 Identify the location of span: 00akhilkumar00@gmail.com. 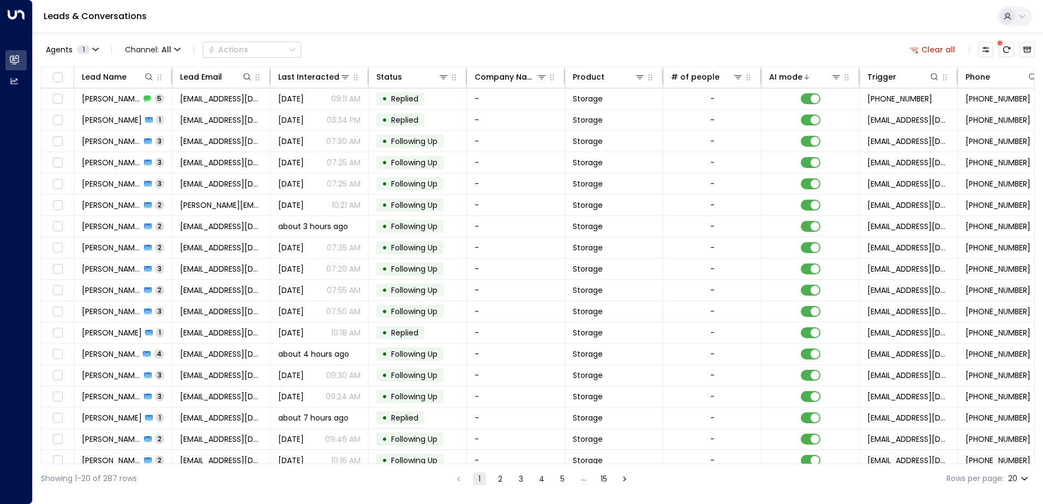
(221, 248).